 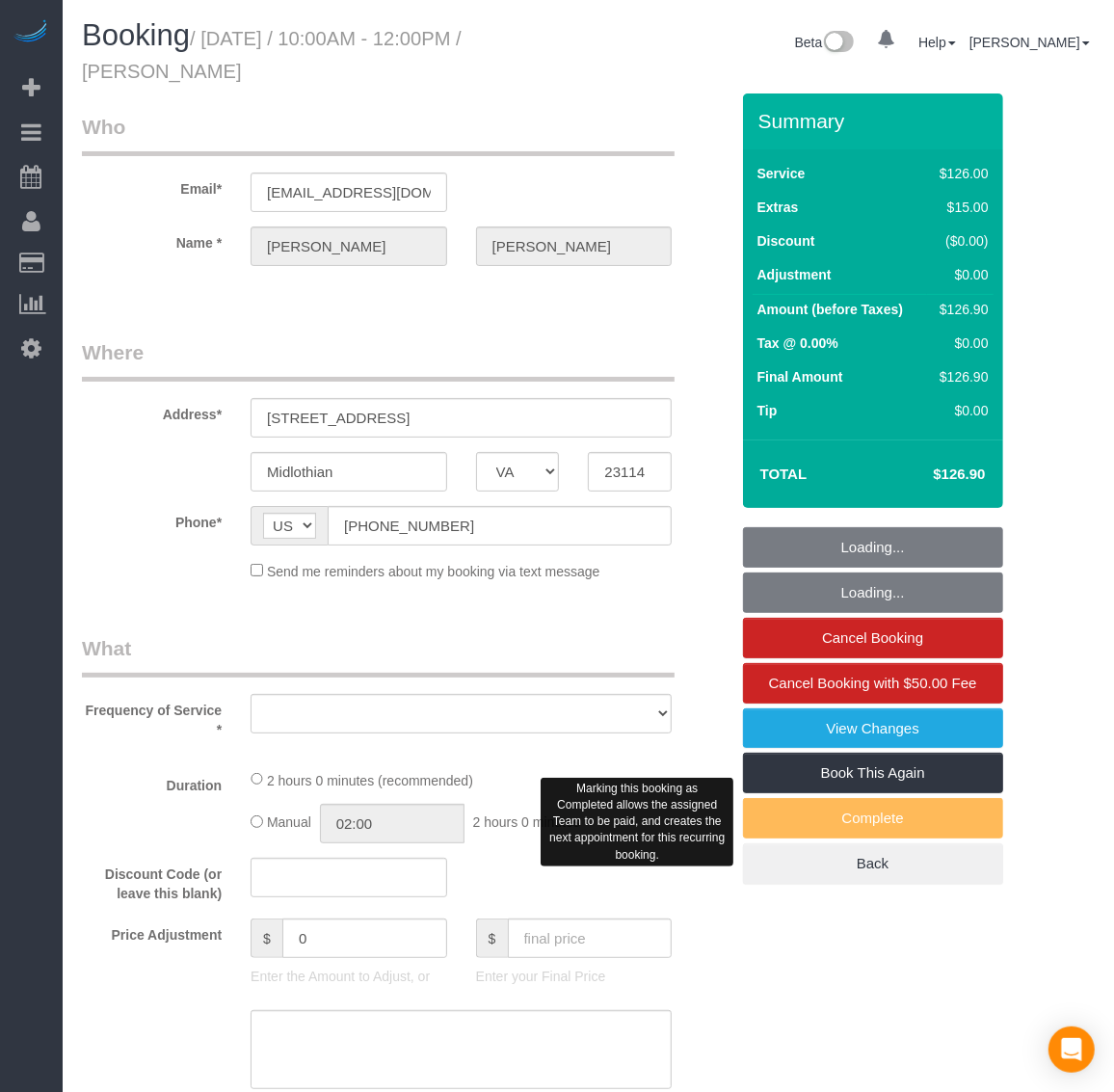 I want to click on label: Price Adjustment, so click(x=152, y=931).